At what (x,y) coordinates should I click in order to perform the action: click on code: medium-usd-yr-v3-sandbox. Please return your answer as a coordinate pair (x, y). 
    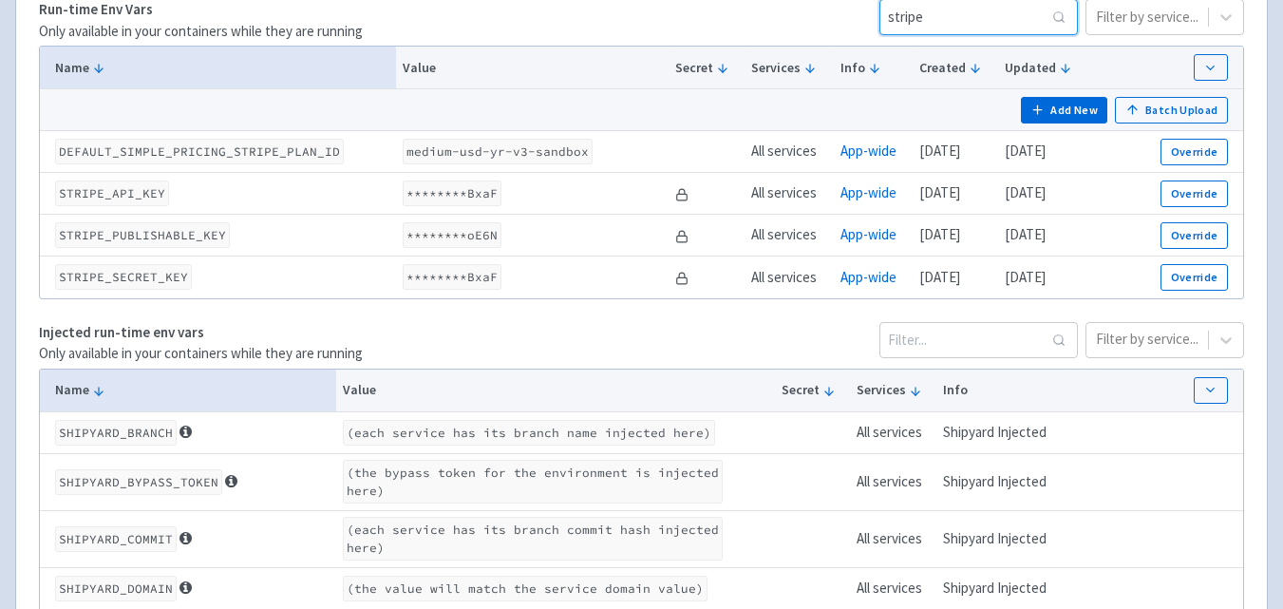
    Looking at the image, I should click on (498, 151).